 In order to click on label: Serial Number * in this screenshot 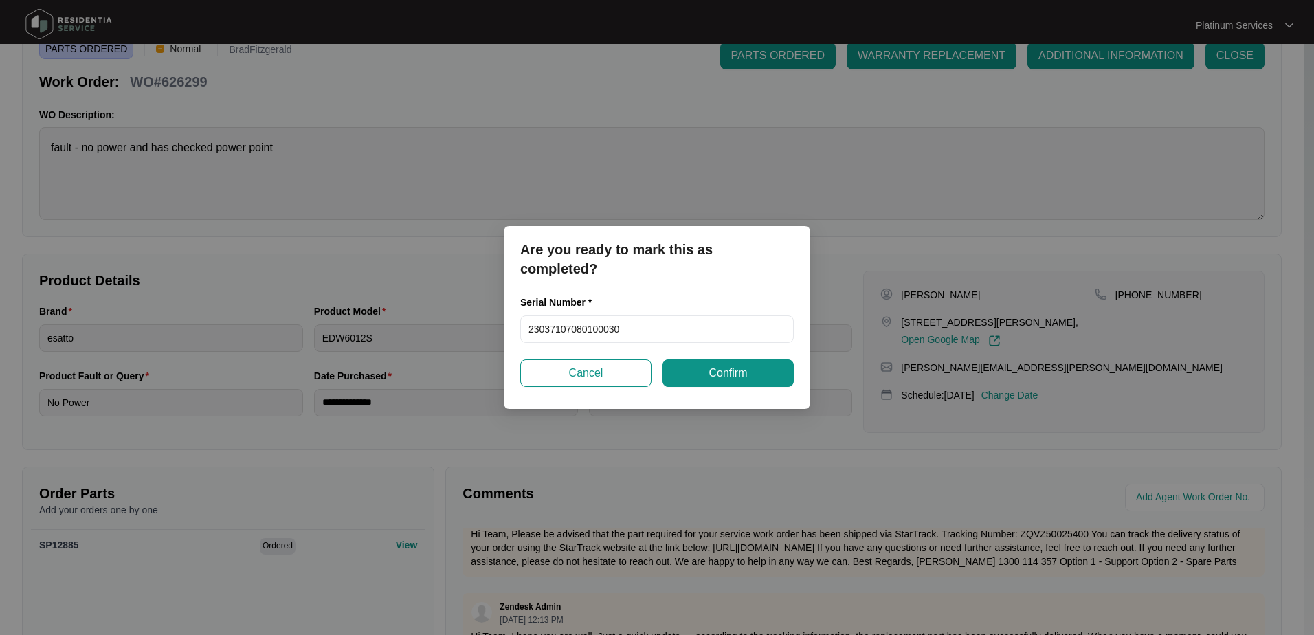, I will do `click(561, 302)`.